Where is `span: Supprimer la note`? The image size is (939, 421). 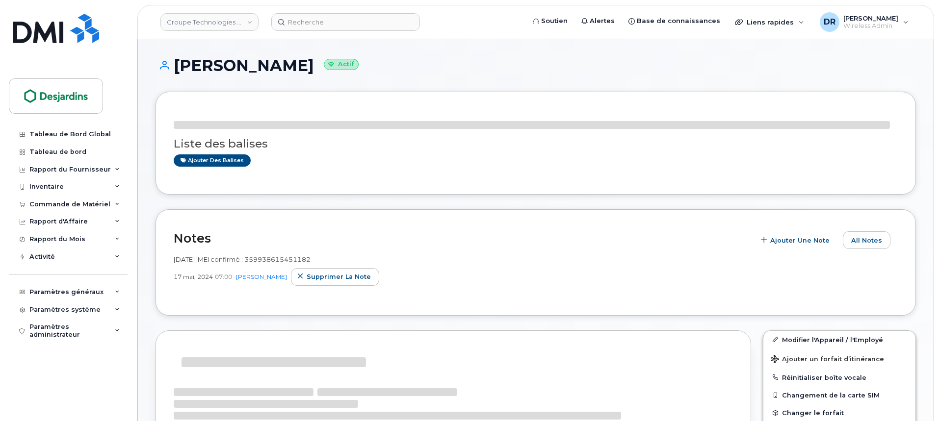 span: Supprimer la note is located at coordinates (338, 277).